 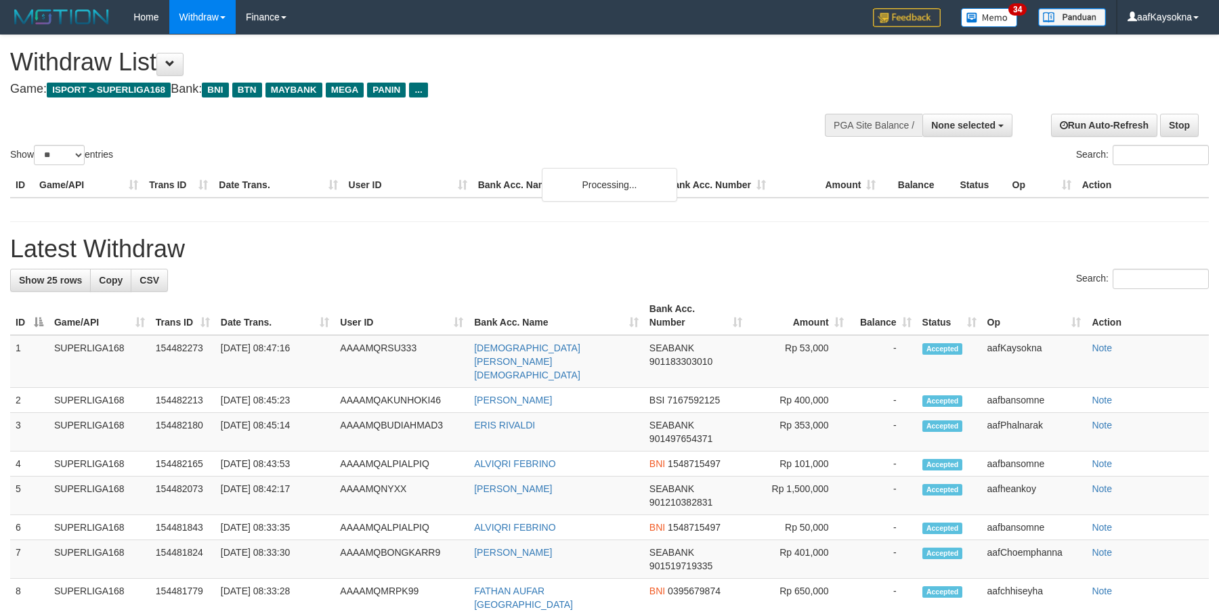 I want to click on th: ID: activate to sort column descending, so click(x=29, y=316).